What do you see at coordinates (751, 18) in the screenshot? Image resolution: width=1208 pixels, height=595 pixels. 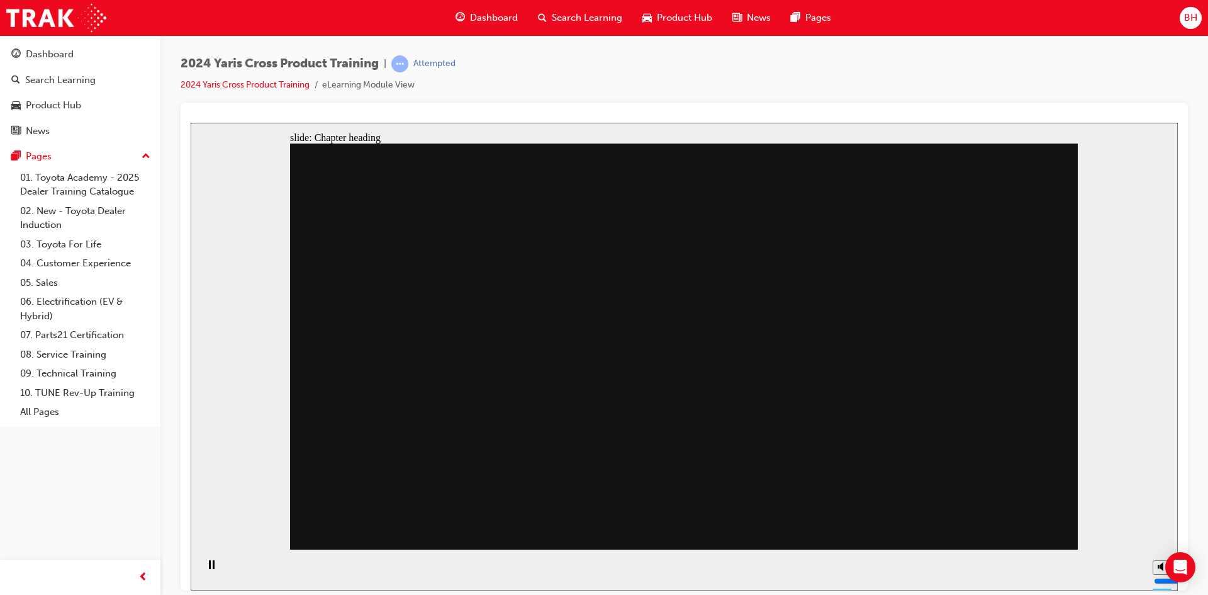 I see `a: news-iconNews` at bounding box center [751, 18].